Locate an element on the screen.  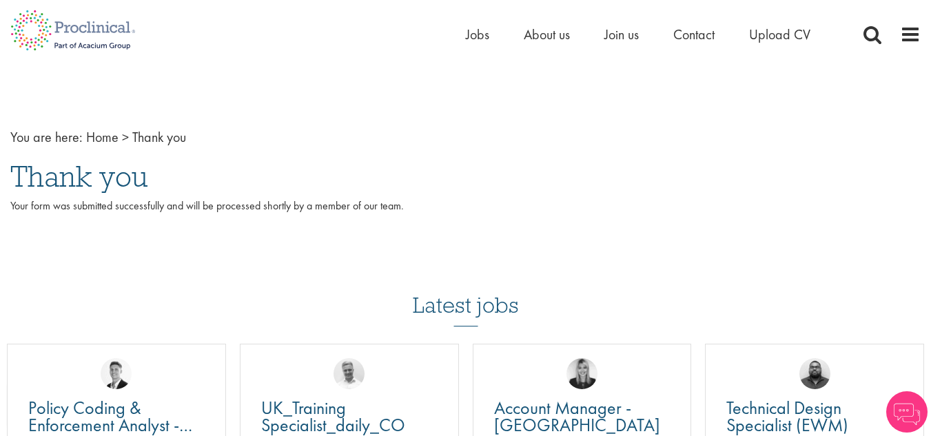
span: Upload CV is located at coordinates (780, 34).